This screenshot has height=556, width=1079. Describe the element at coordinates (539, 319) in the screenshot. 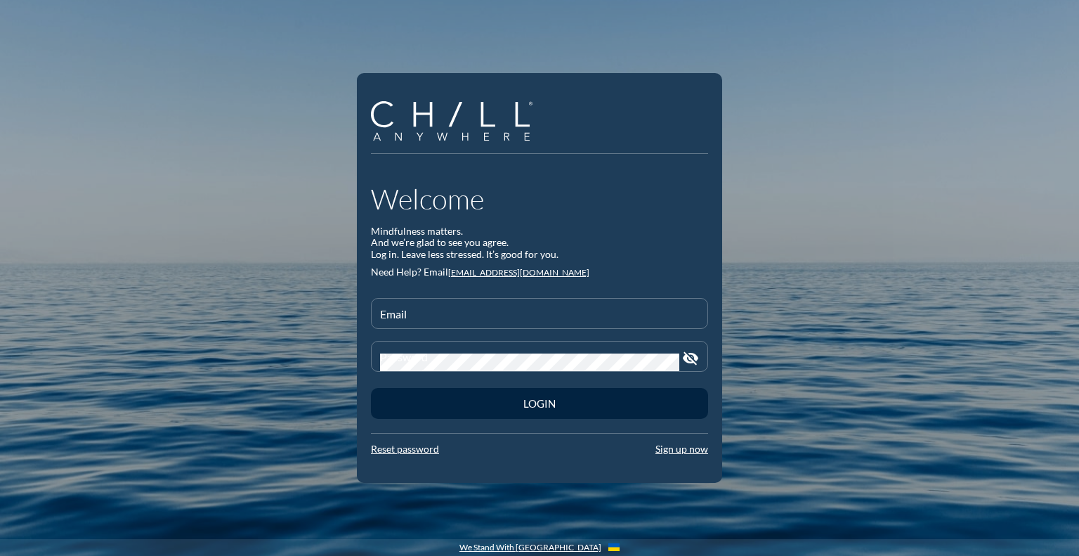

I see `input: Email` at that location.